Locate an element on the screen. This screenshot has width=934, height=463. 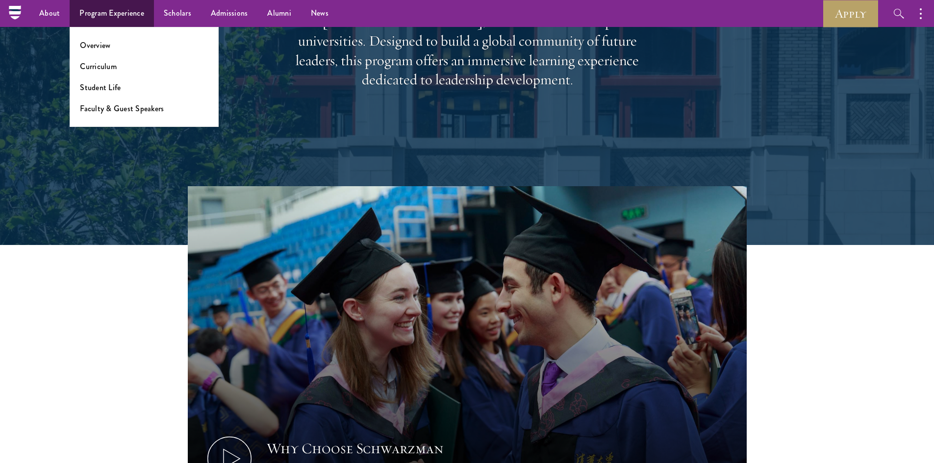
a: Faculty & Guest Speakers is located at coordinates (122, 108).